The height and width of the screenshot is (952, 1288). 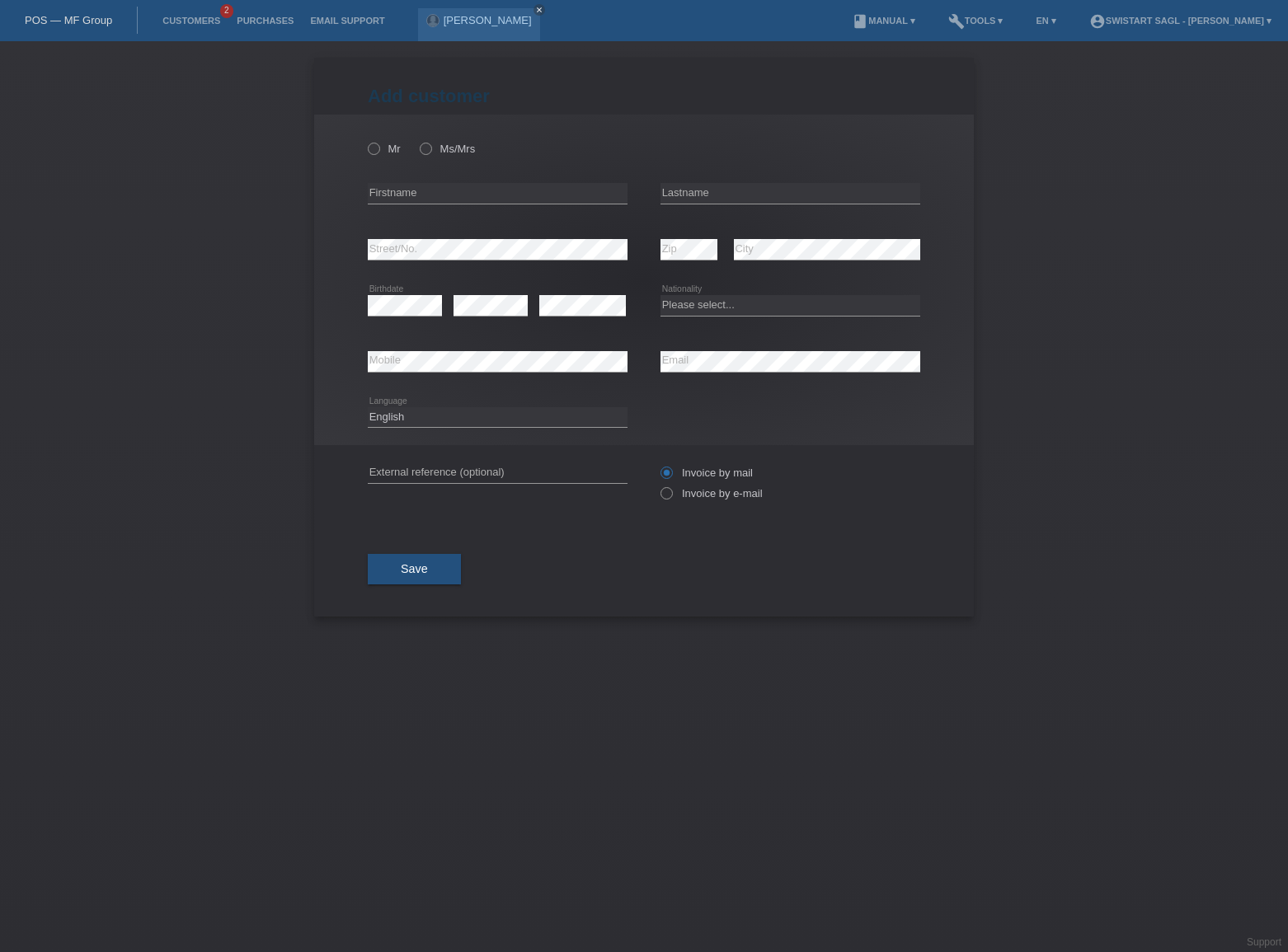 What do you see at coordinates (265, 21) in the screenshot?
I see `a: Purchases` at bounding box center [265, 21].